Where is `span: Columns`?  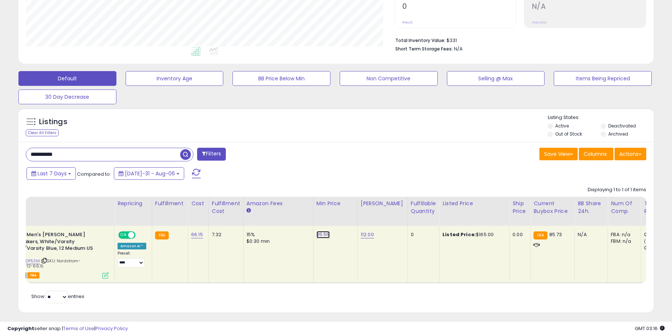 span: Columns is located at coordinates (595, 154).